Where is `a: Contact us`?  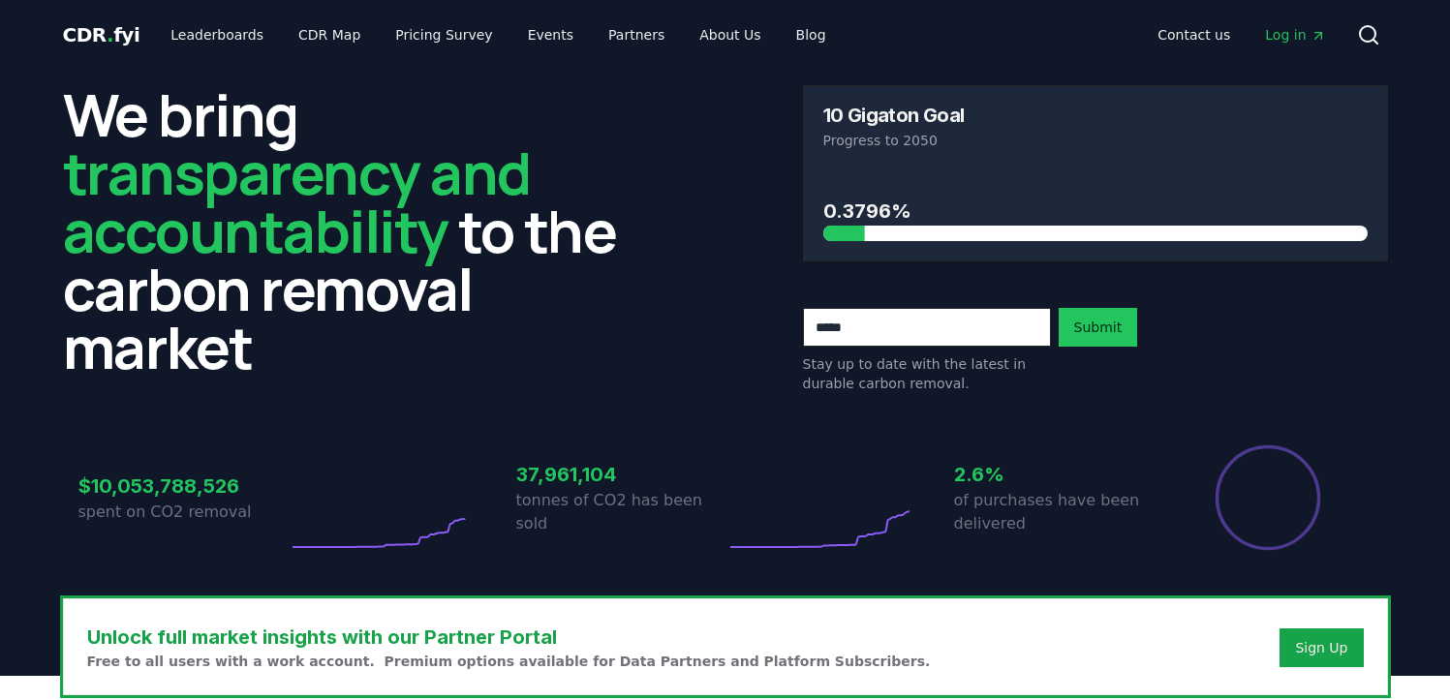
a: Contact us is located at coordinates (1193, 35).